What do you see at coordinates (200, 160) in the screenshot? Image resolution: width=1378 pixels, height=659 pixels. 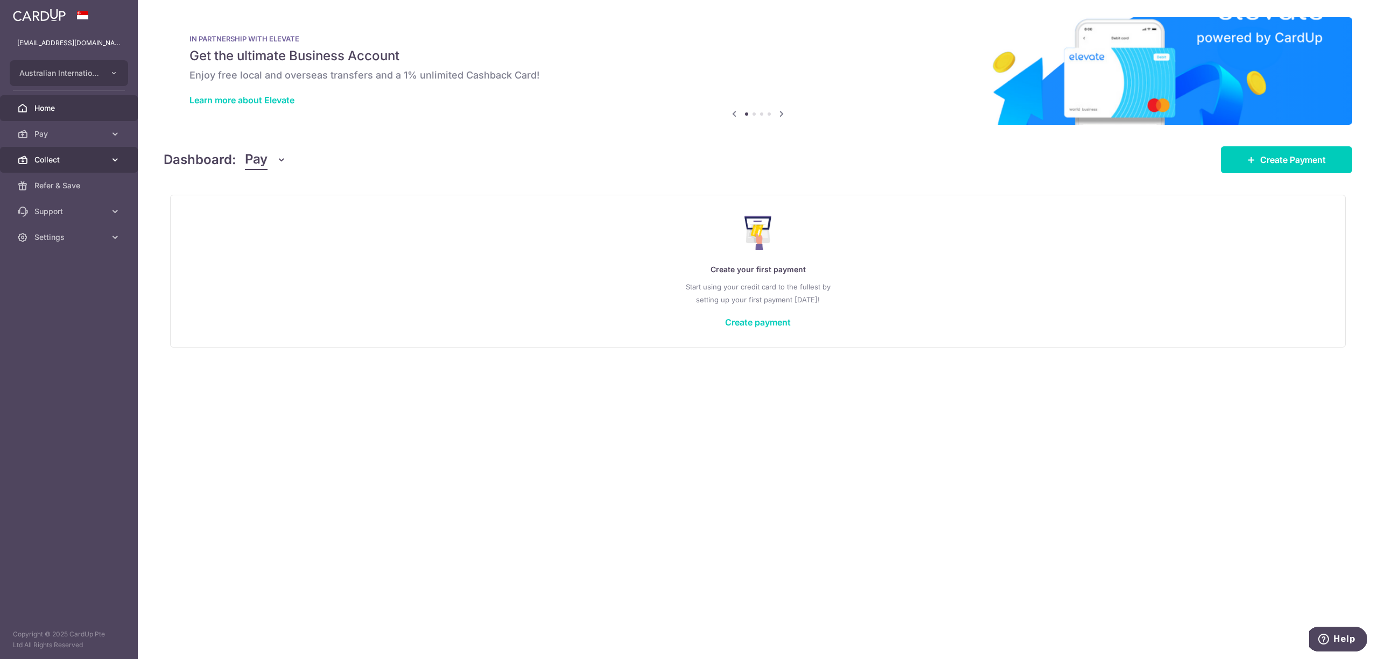 I see `h4: Dashboard:` at bounding box center [200, 160].